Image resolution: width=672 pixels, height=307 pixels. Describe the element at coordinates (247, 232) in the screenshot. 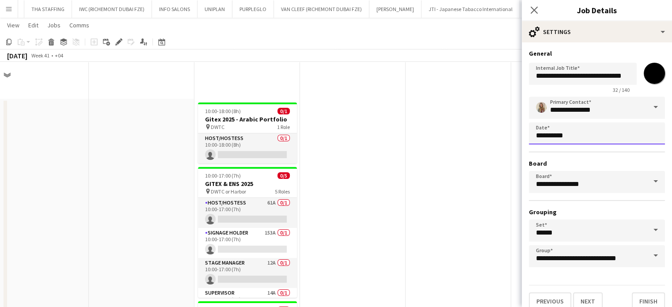

I see `app-job-card: 10:00-17:00 (7h)0/5GITEX & ENS 2025 DWTC or Harbor5 RolesHost/Hostess61A0/110:00-17:00 (7h) Signa...` at that location.